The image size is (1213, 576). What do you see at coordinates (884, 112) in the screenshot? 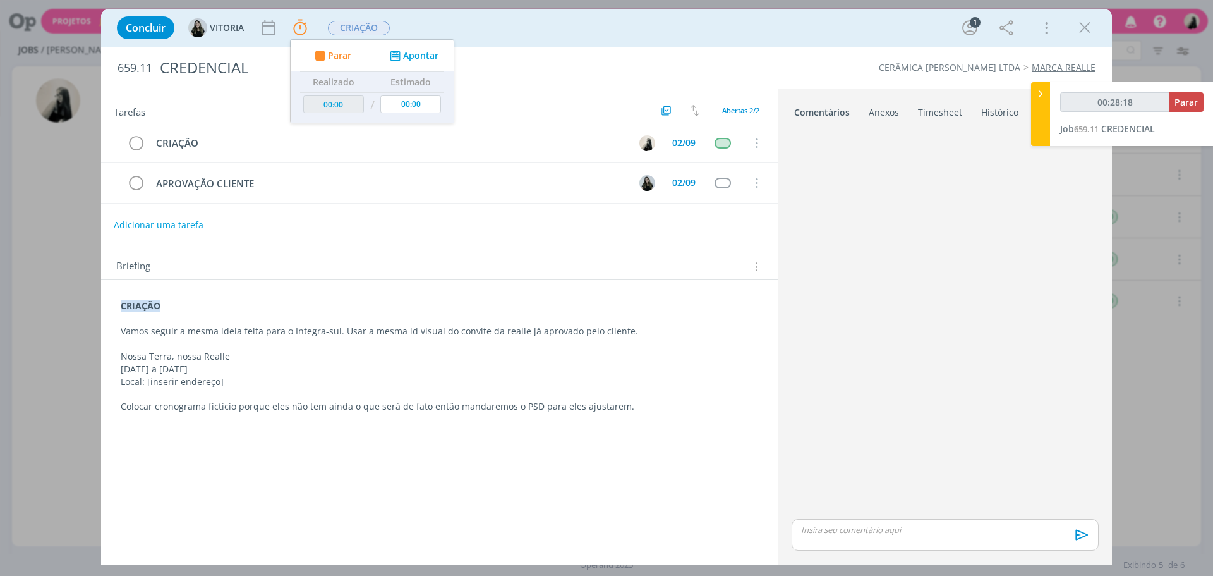
I see `div: Anexos` at bounding box center [884, 112].